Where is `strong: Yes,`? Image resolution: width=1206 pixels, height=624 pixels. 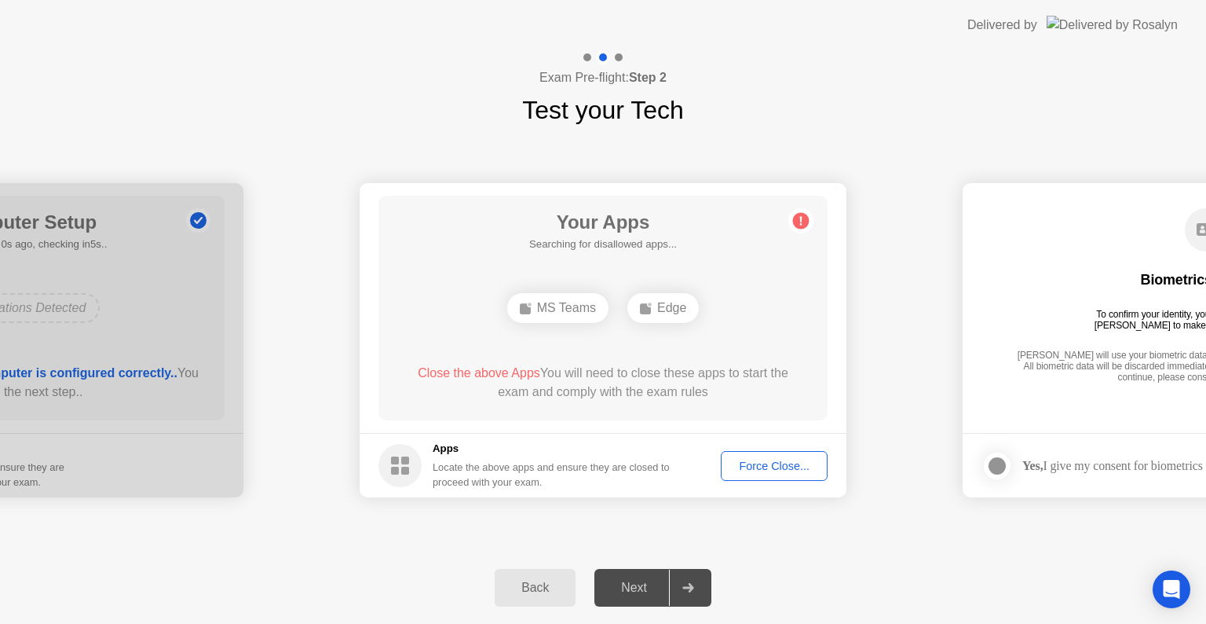
strong: Yes, is located at coordinates (1033, 465).